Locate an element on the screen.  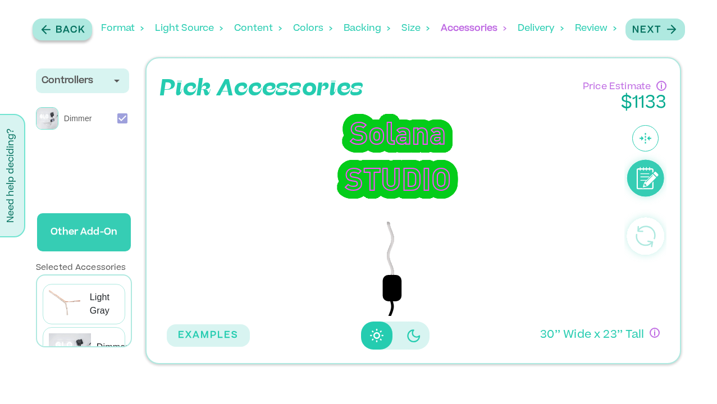
div: Backing is located at coordinates (367, 29).